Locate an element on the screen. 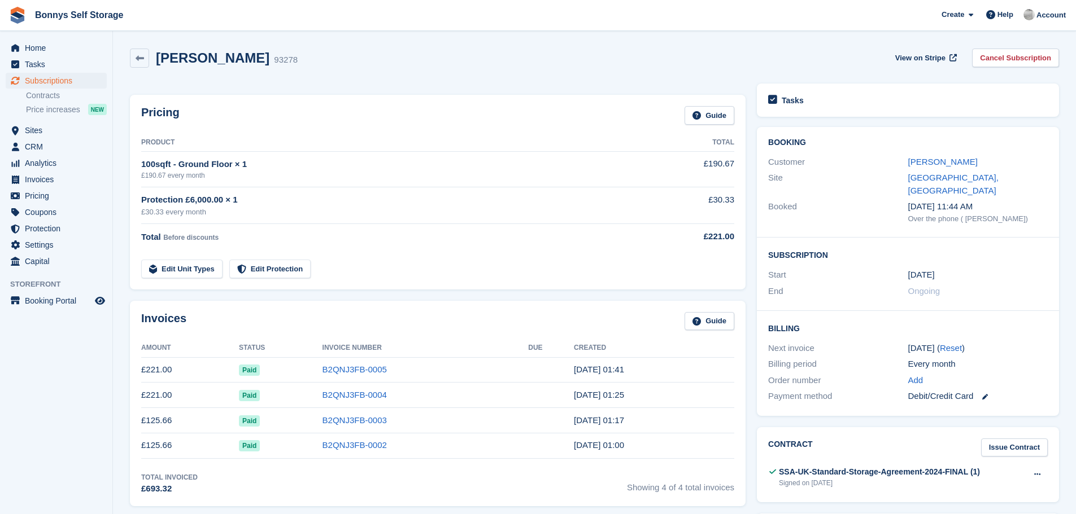  span: CRM is located at coordinates (59, 147).